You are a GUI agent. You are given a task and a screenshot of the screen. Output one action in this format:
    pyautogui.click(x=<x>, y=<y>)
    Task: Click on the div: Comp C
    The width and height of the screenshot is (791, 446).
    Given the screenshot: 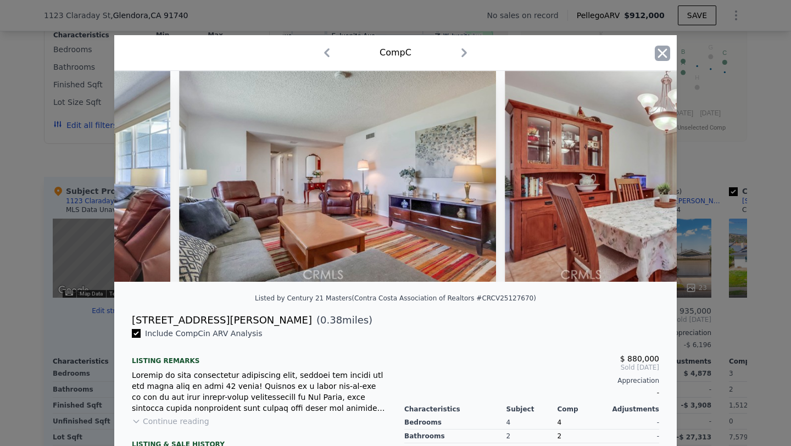 What is the action you would take?
    pyautogui.click(x=395, y=53)
    